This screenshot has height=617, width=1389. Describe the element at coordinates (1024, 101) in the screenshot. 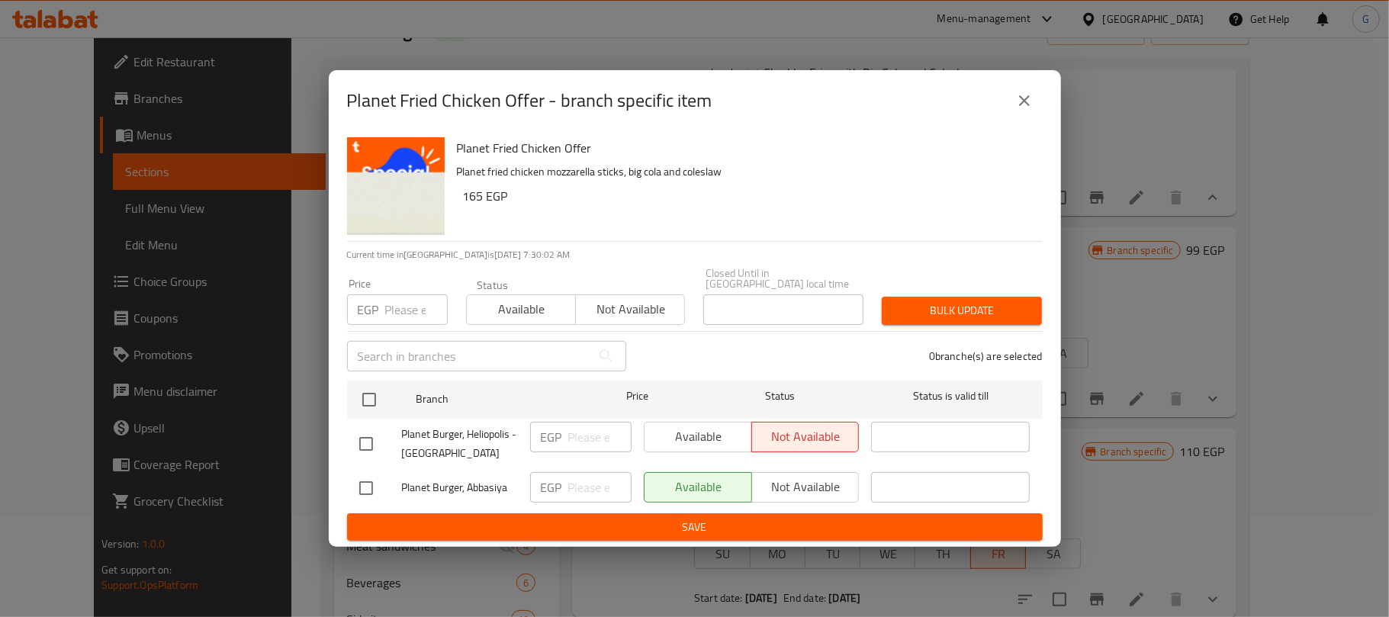

I see `button: close` at that location.